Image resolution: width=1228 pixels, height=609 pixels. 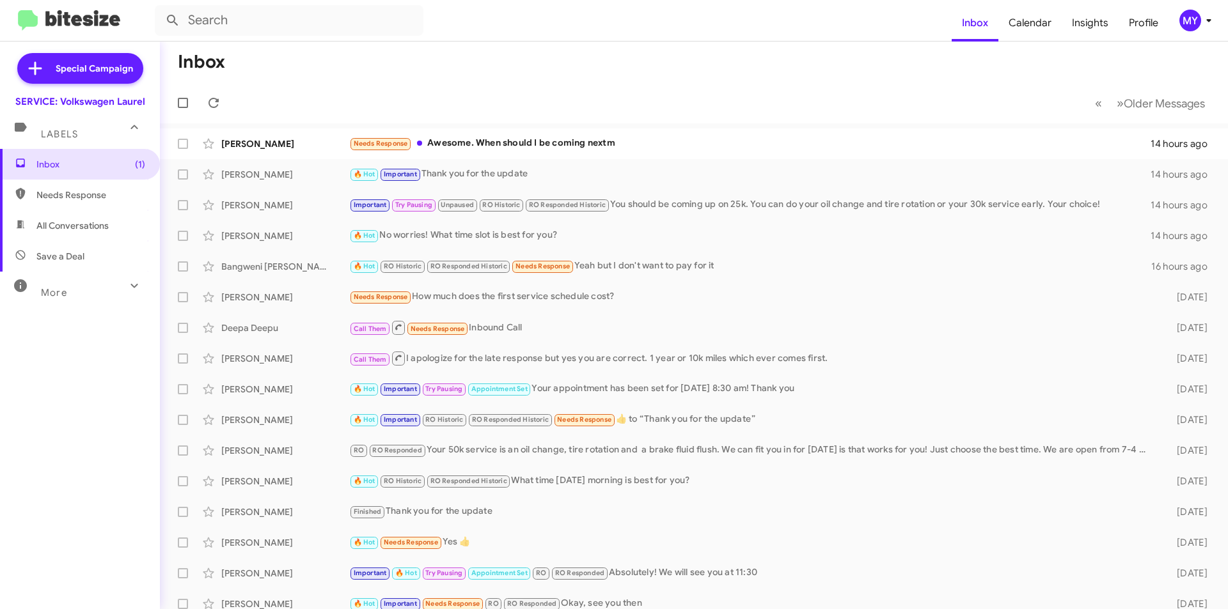 I want to click on div: ​👍​ to “ Thank you for the update ”, so click(x=753, y=419).